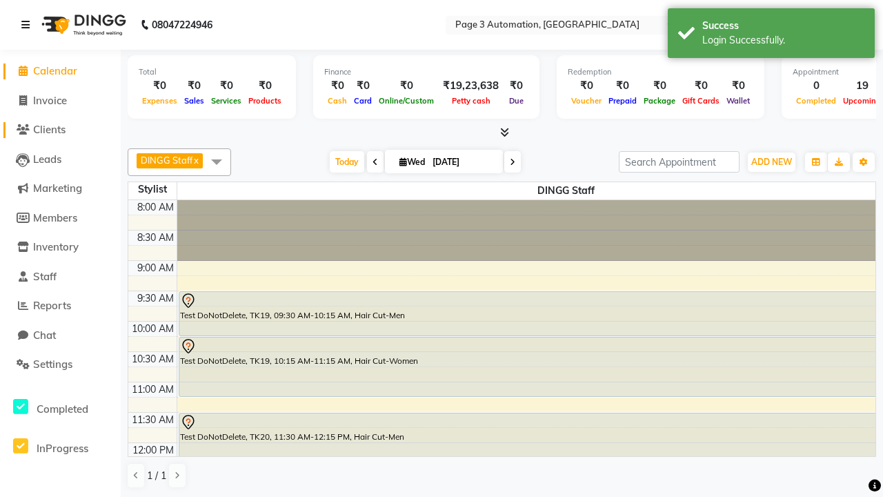  I want to click on span: Package, so click(660, 101).